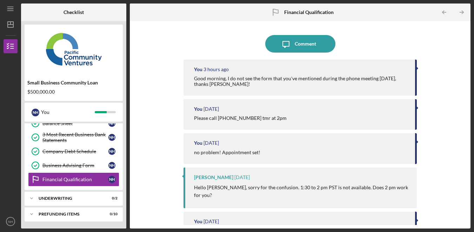 This screenshot has width=474, height=232. I want to click on img: Product logo, so click(74, 49).